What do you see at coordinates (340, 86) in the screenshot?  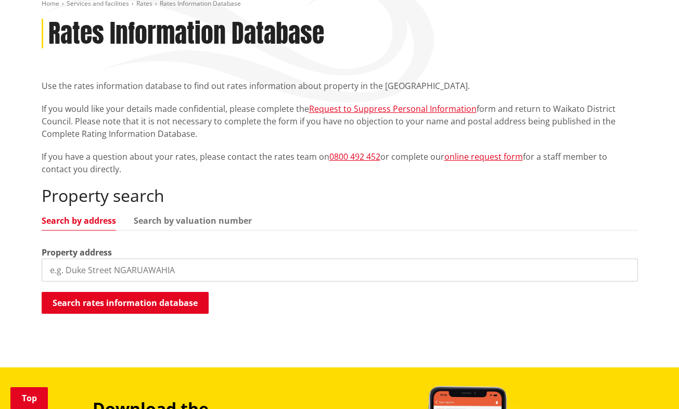 I see `p: Use the rates information database to find out rates information about property in the [GEOGRAPHI...` at bounding box center [340, 86].